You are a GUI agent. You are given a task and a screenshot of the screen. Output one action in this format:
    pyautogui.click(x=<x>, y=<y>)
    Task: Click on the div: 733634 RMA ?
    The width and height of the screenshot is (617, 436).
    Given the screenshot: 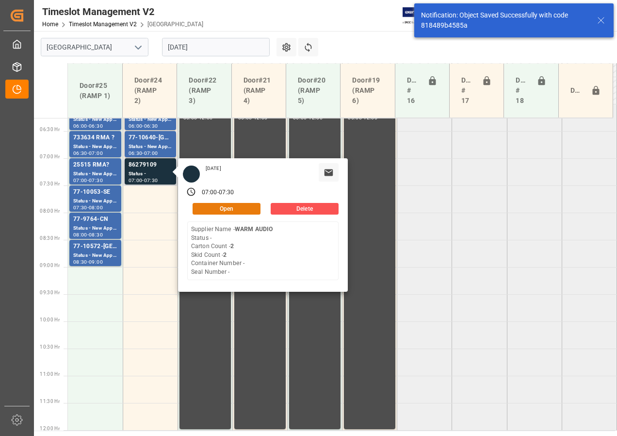 What is the action you would take?
    pyautogui.click(x=95, y=138)
    